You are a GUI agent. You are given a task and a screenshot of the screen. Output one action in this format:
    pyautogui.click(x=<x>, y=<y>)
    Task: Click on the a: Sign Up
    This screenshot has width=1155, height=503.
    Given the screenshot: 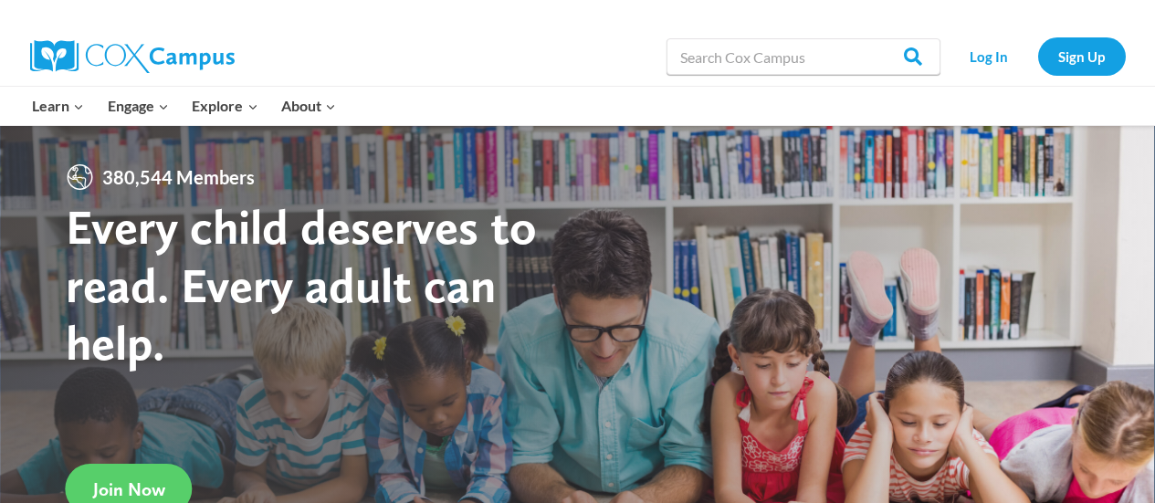 What is the action you would take?
    pyautogui.click(x=1082, y=56)
    